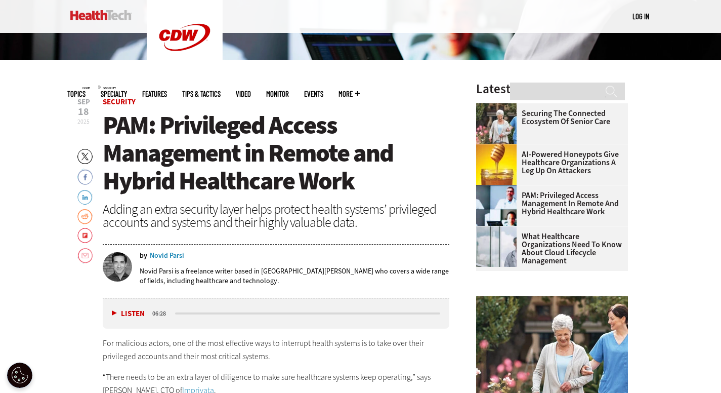 The width and height of the screenshot is (721, 393). What do you see at coordinates (549, 163) in the screenshot?
I see `a: AI-Powered Honeypots Give Healthcare Organizations a Leg Up on Attackers` at bounding box center [549, 163].